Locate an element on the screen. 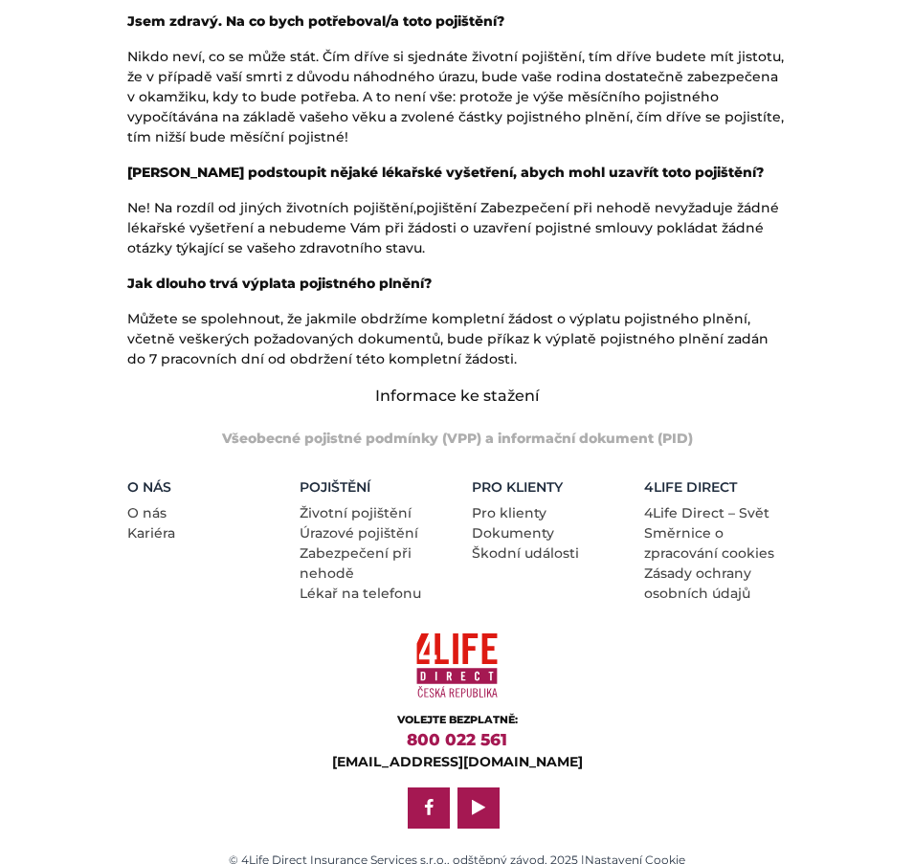  p: Nikdo neví, co se může stát. Čím dříve si sjednáte životní pojištění, tím dříve budete mít jistot... is located at coordinates (457, 97).